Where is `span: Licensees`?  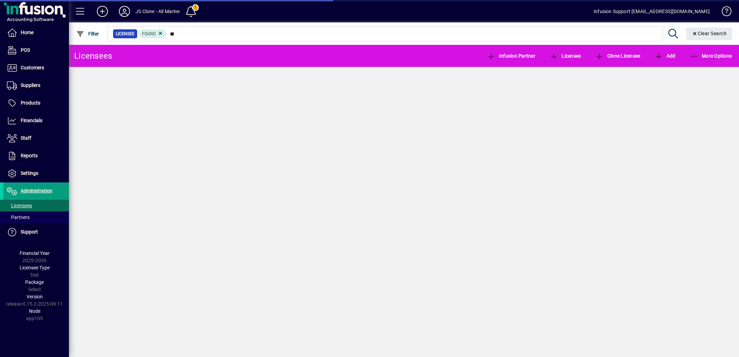 span: Licensees is located at coordinates (19, 205).